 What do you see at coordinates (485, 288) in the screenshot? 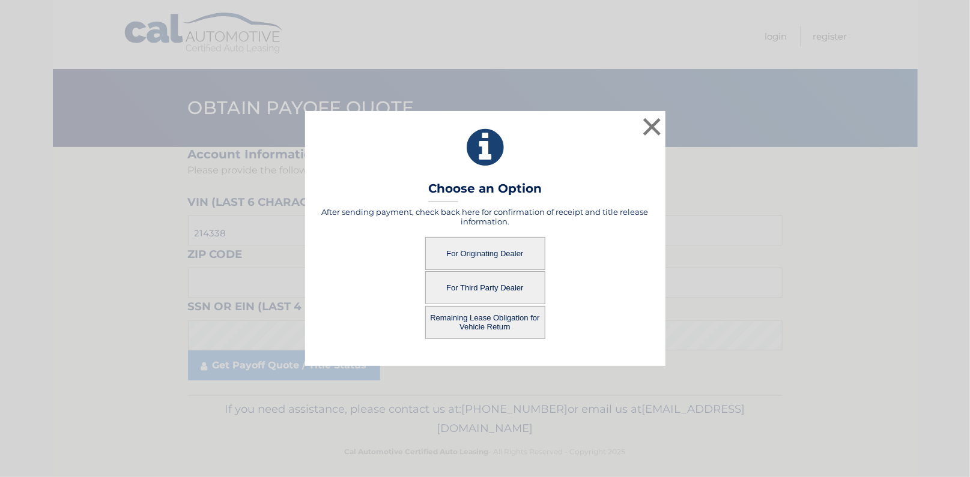
I see `button: For Third Party Dealer` at bounding box center [485, 288].